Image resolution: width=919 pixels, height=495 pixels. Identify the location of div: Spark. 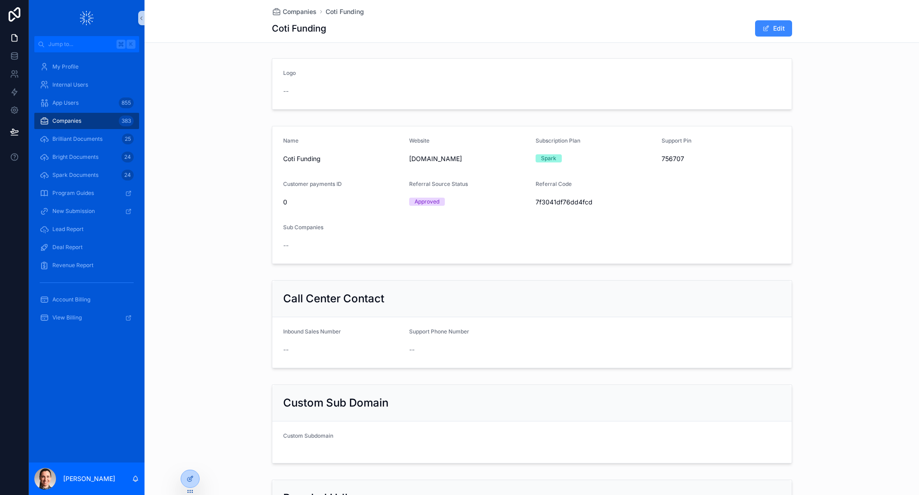
(549, 159).